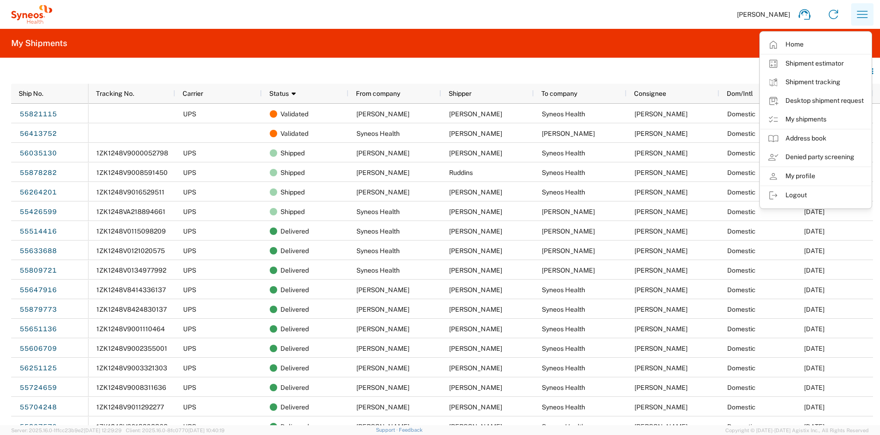 The width and height of the screenshot is (880, 435). Describe the element at coordinates (132, 368) in the screenshot. I see `span: 1ZK1248V9003321303` at that location.